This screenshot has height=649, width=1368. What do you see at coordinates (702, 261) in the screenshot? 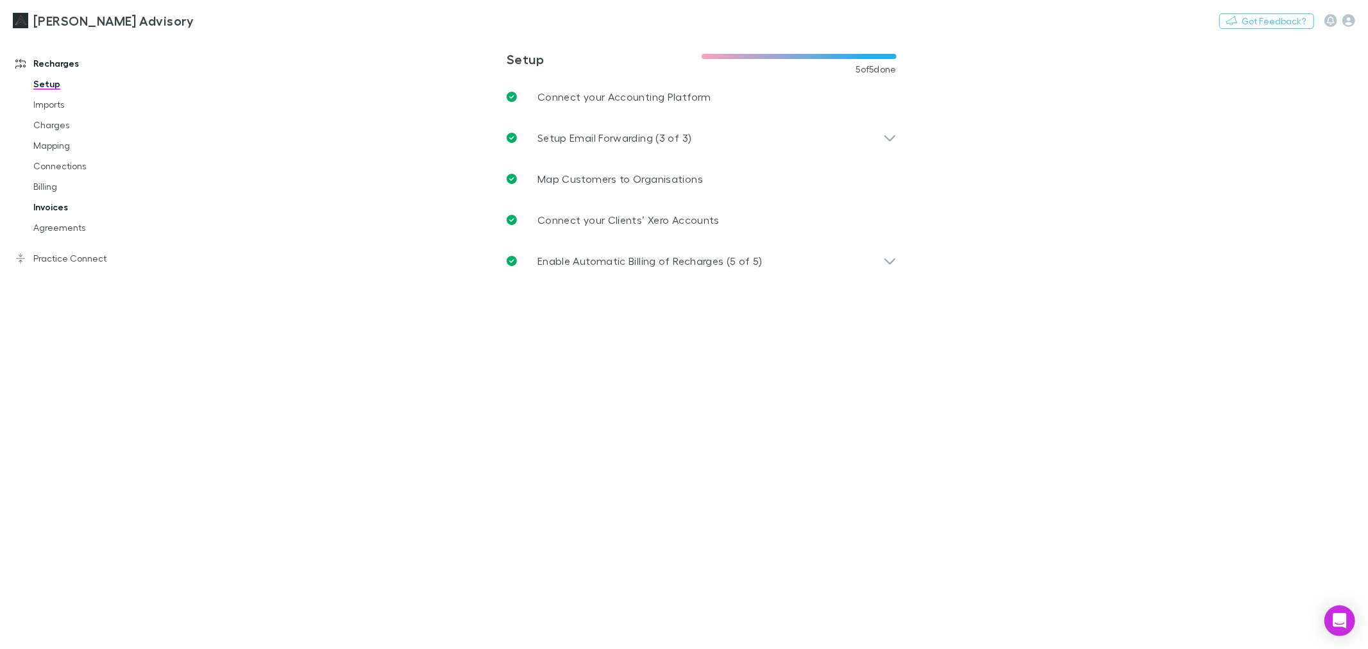
I see `div: Enable Automatic Billing of Recharges (5 of 5)` at bounding box center [702, 261].